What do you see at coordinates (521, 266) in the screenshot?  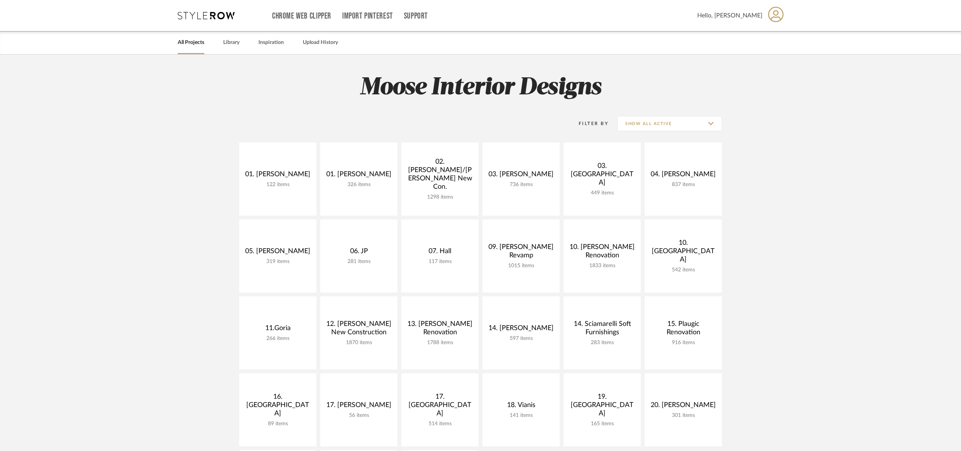 I see `div: 1015 items` at bounding box center [521, 266].